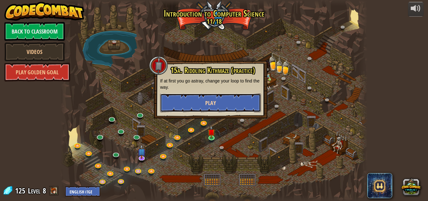 This screenshot has height=201, width=428. Describe the element at coordinates (415, 9) in the screenshot. I see `button: Adjust volume` at that location.